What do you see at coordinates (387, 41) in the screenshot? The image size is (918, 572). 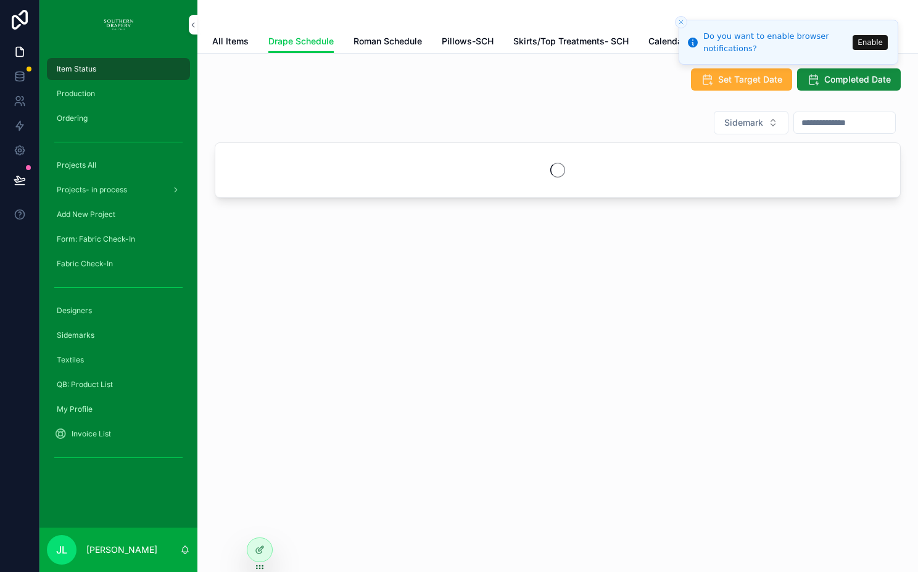 I see `span: Roman Schedule` at bounding box center [387, 41].